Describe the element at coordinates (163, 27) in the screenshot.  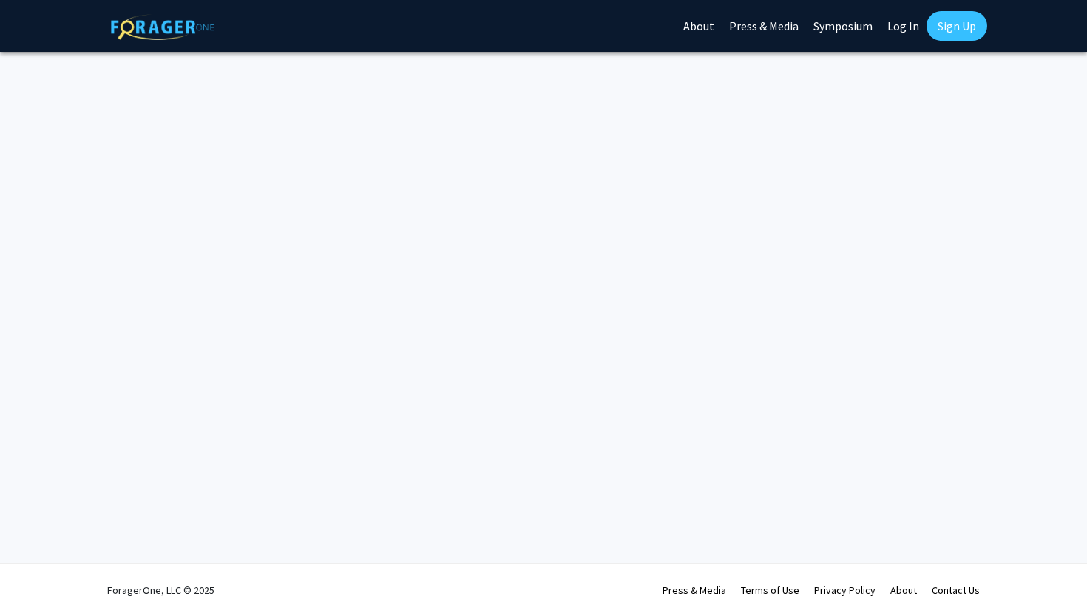
I see `img: ForagerOne Logo` at that location.